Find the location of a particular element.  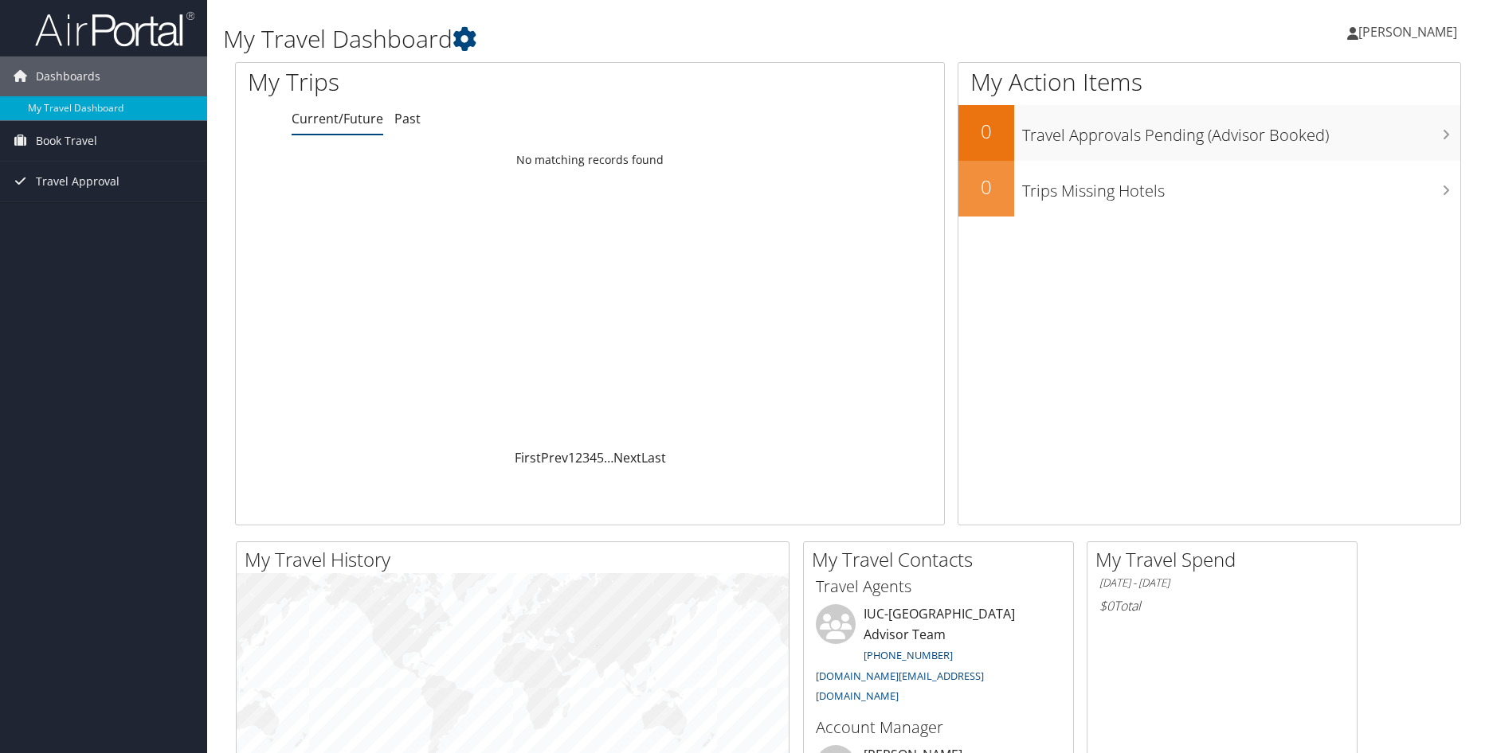

td: No matching records found is located at coordinates (589, 160).